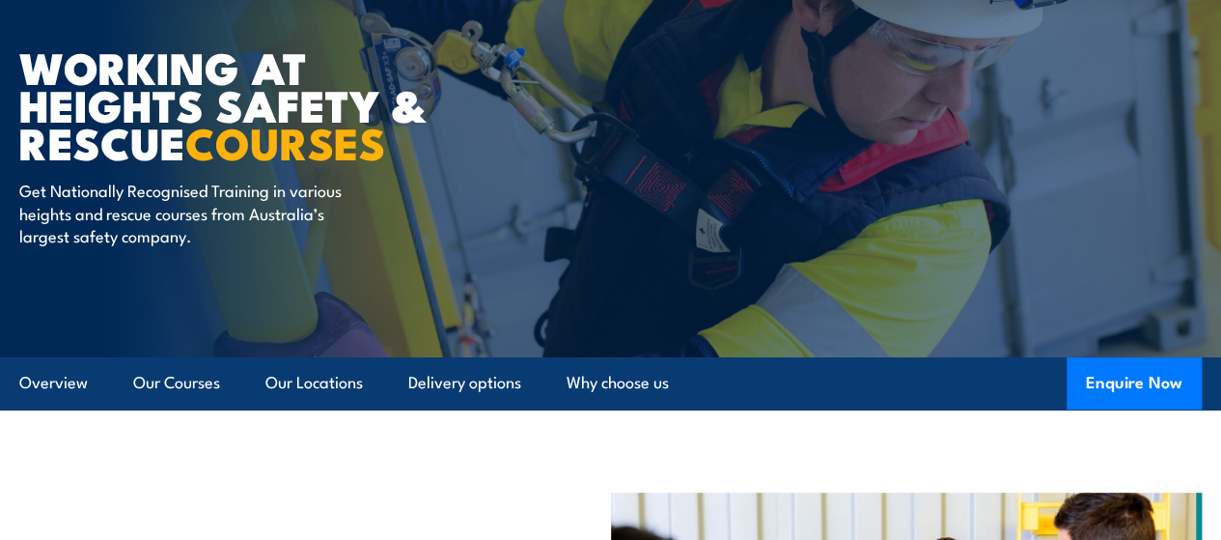 The width and height of the screenshot is (1221, 540). I want to click on a: Delivery options, so click(464, 382).